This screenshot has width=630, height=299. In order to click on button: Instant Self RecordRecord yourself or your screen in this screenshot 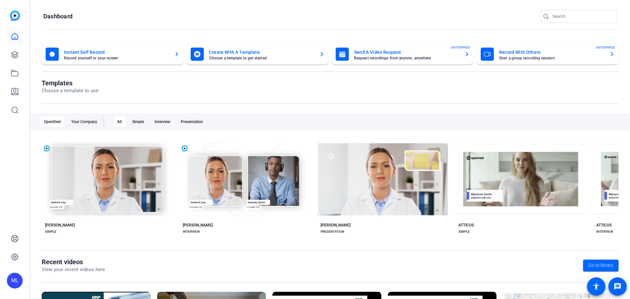, I will do `click(113, 54)`.